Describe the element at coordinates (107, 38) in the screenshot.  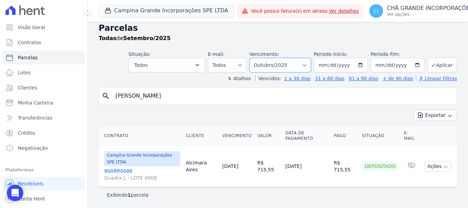
I see `strong: Todas` at that location.